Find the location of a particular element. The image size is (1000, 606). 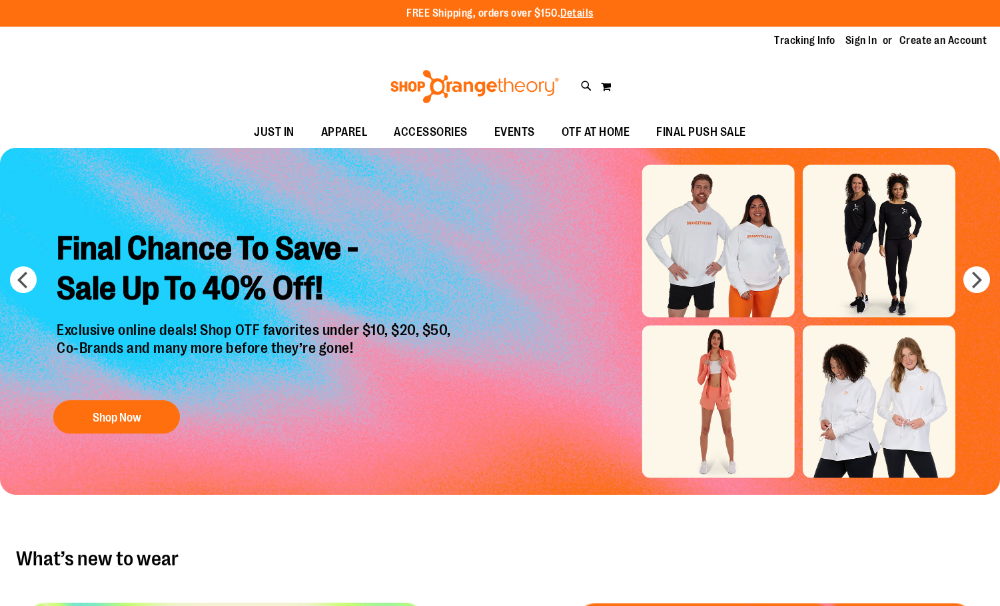

span: FINAL PUSH SALE is located at coordinates (701, 132).